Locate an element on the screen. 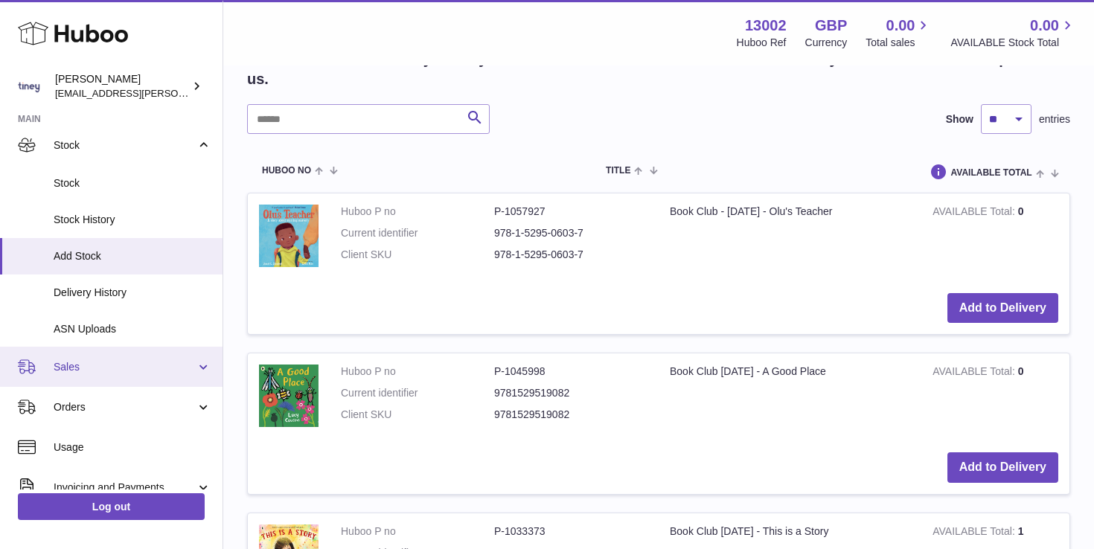 Image resolution: width=1094 pixels, height=549 pixels. span: Sales is located at coordinates (124, 367).